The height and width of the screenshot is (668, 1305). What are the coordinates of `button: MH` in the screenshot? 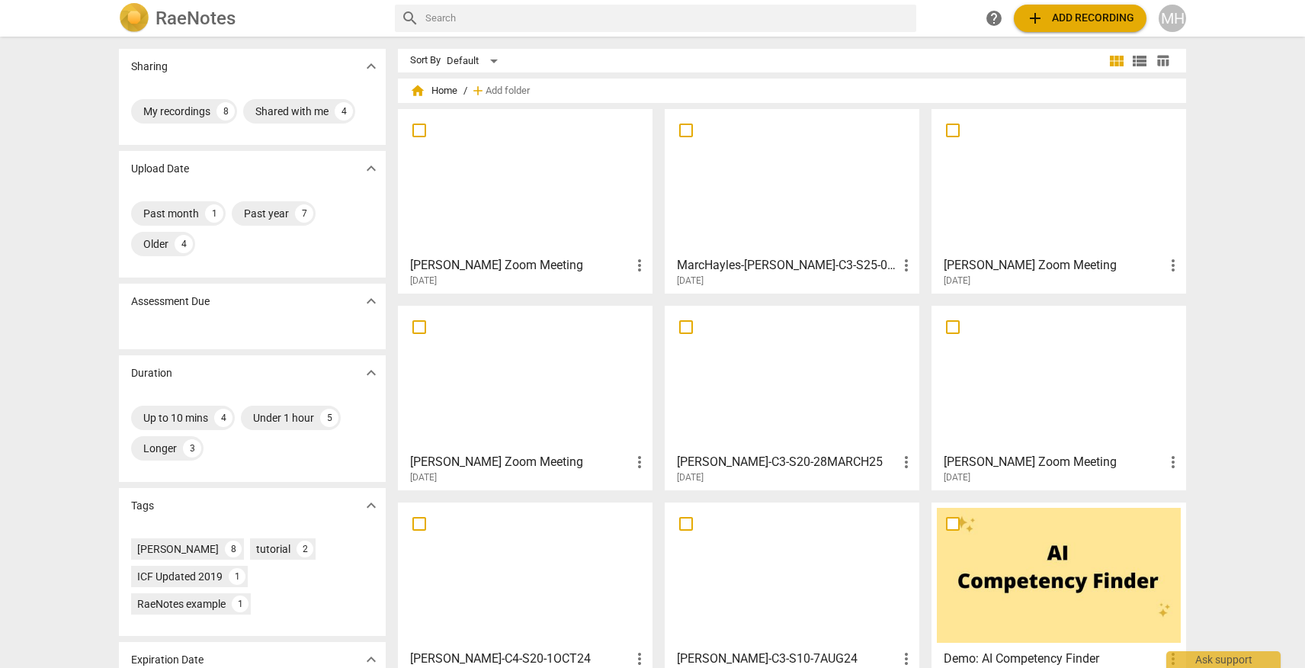 It's located at (1173, 18).